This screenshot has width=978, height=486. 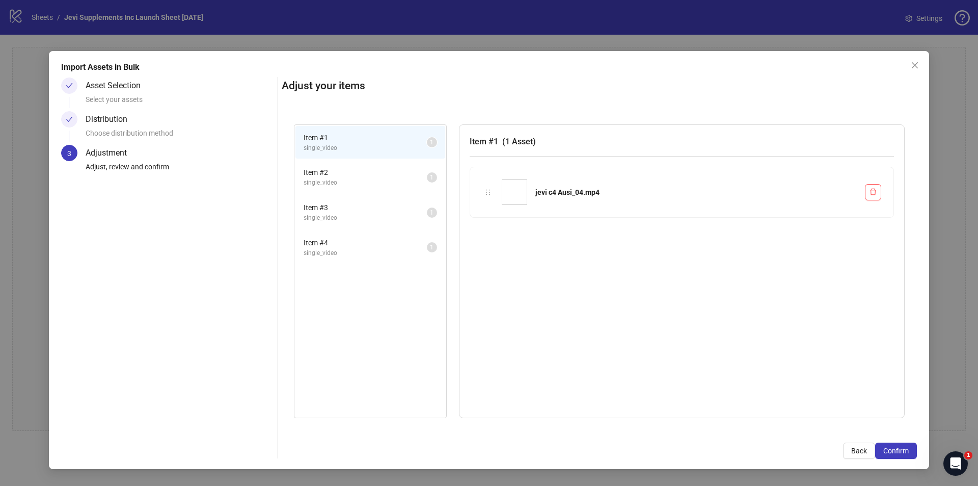 What do you see at coordinates (599, 86) in the screenshot?
I see `h2: Adjust your items` at bounding box center [599, 86].